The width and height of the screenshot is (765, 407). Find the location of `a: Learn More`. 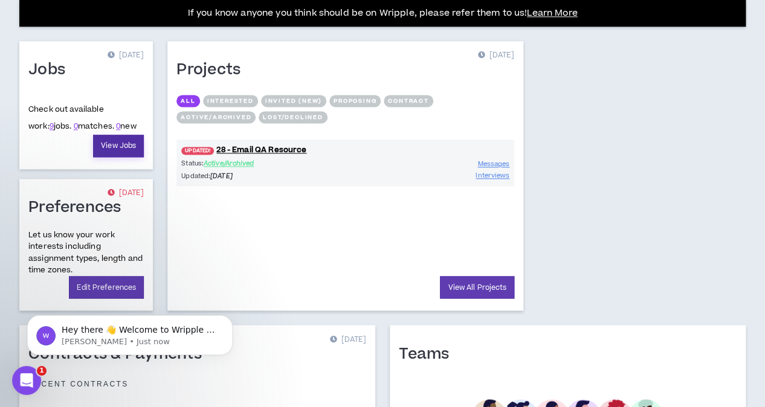

a: Learn More is located at coordinates (552, 13).